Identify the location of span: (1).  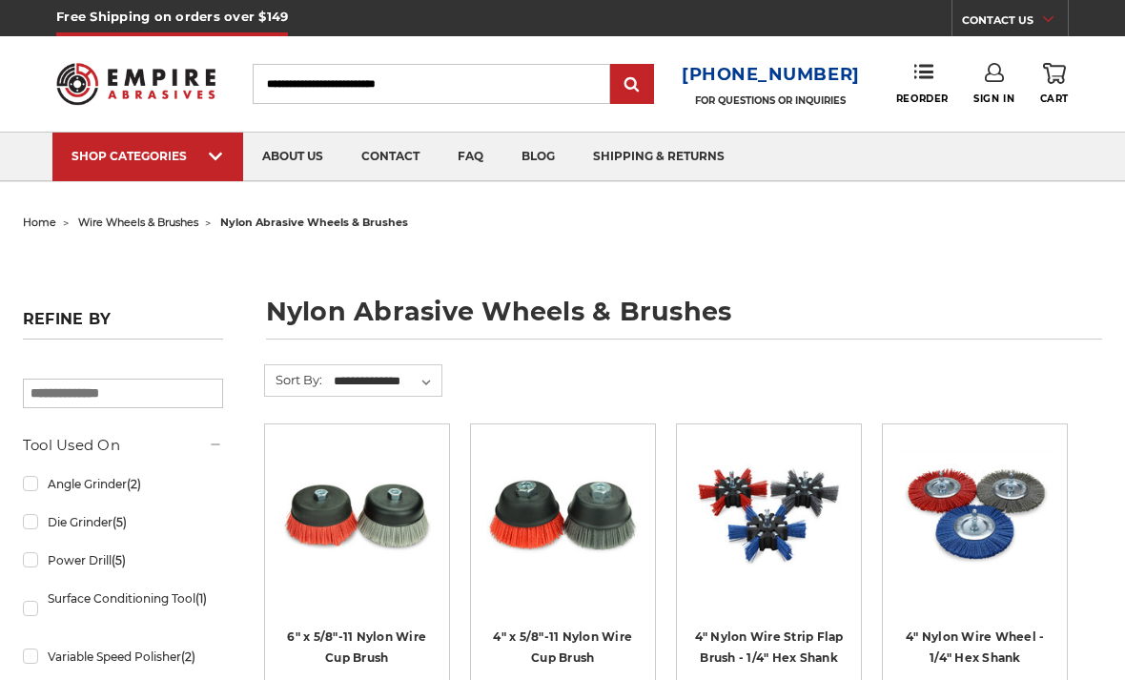
(201, 598).